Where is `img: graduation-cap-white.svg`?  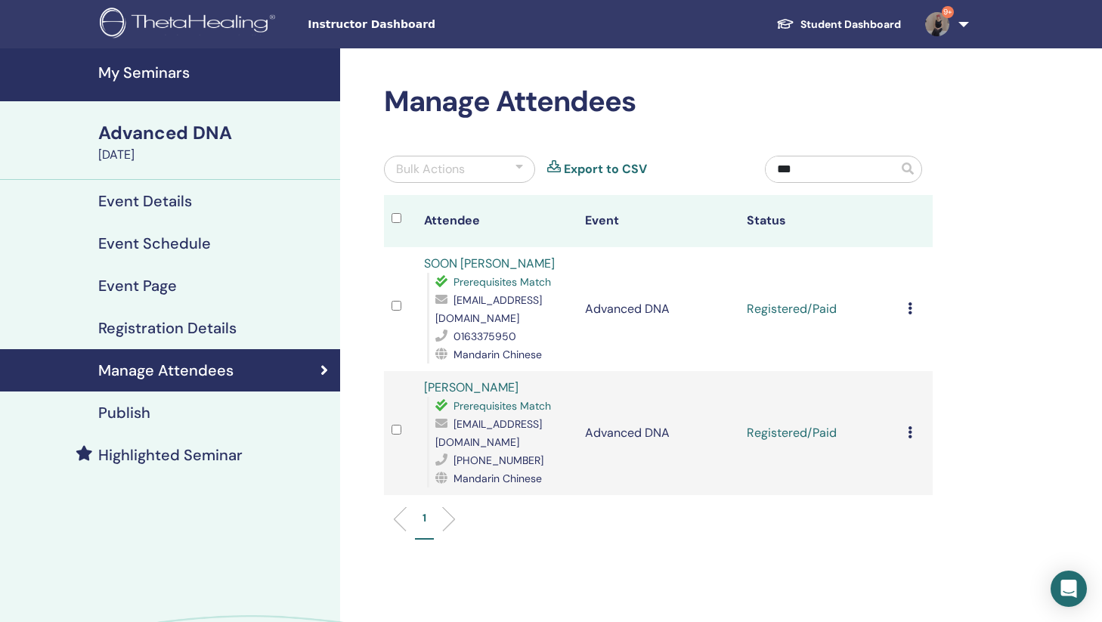 img: graduation-cap-white.svg is located at coordinates (785, 23).